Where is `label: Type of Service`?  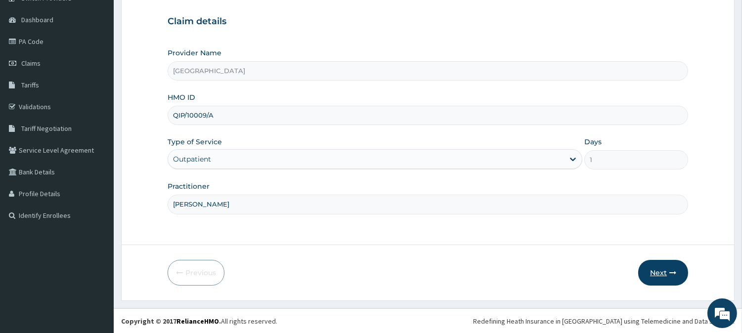 label: Type of Service is located at coordinates (195, 142).